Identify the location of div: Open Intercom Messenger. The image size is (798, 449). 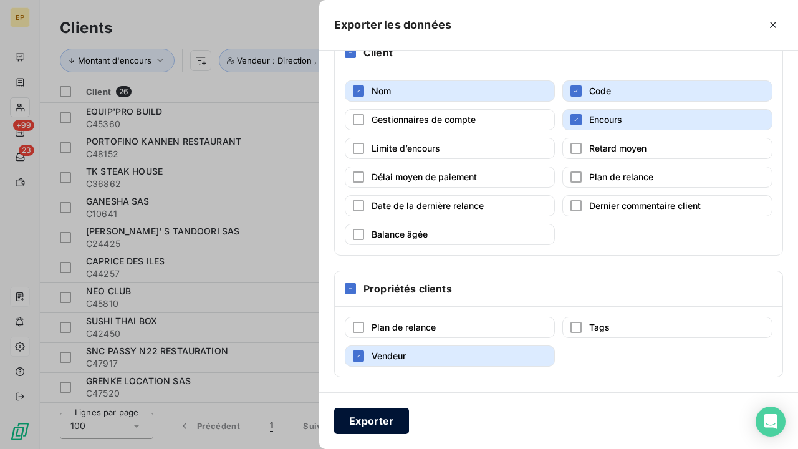
(770, 421).